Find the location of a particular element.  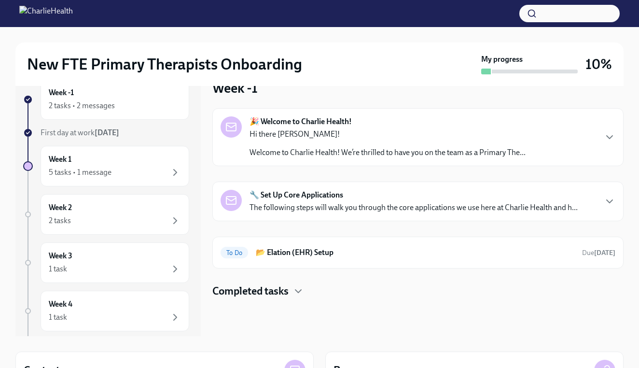

strong: 🔧 Set Up Core Applications is located at coordinates (297, 195).